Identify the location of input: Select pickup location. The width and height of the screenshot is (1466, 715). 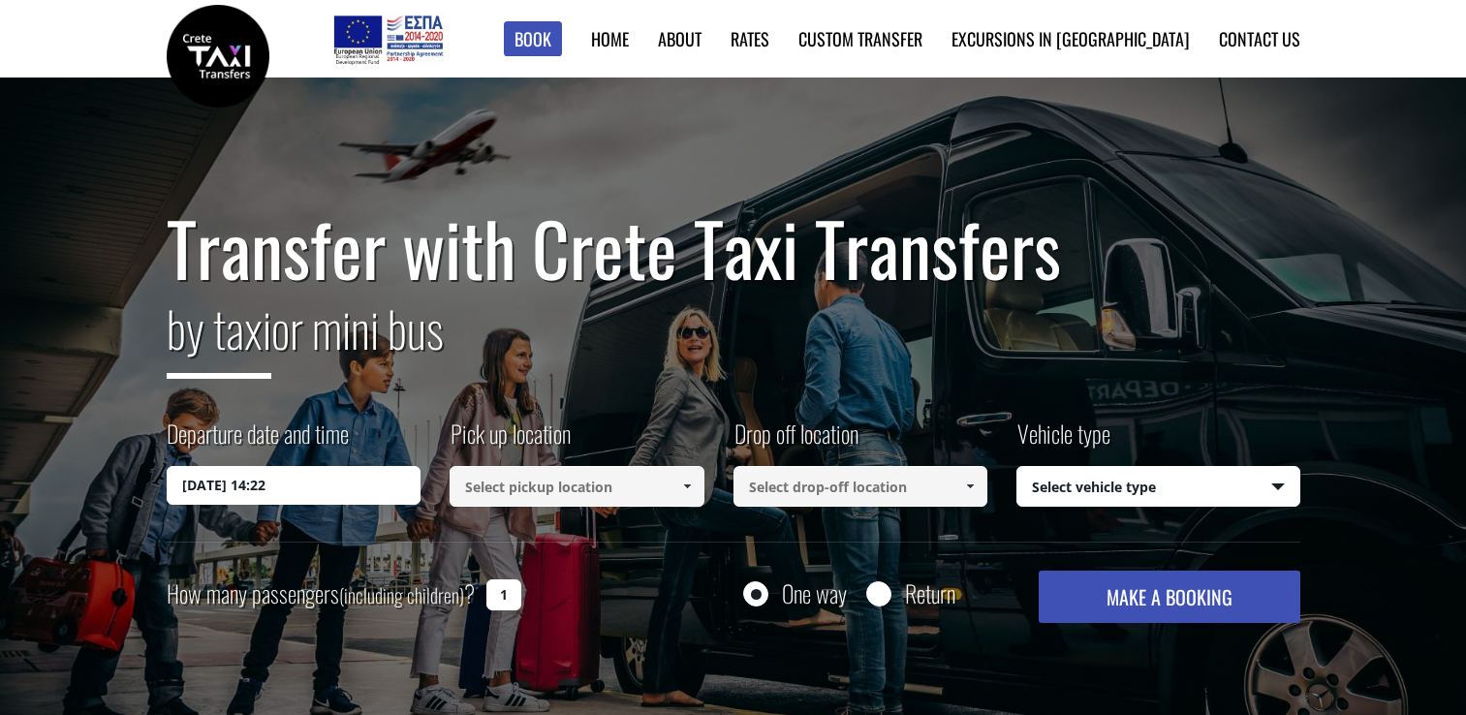
(577, 487).